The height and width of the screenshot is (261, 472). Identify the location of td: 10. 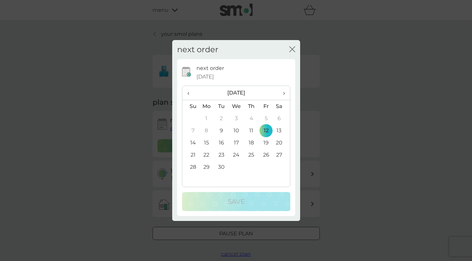
(236, 130).